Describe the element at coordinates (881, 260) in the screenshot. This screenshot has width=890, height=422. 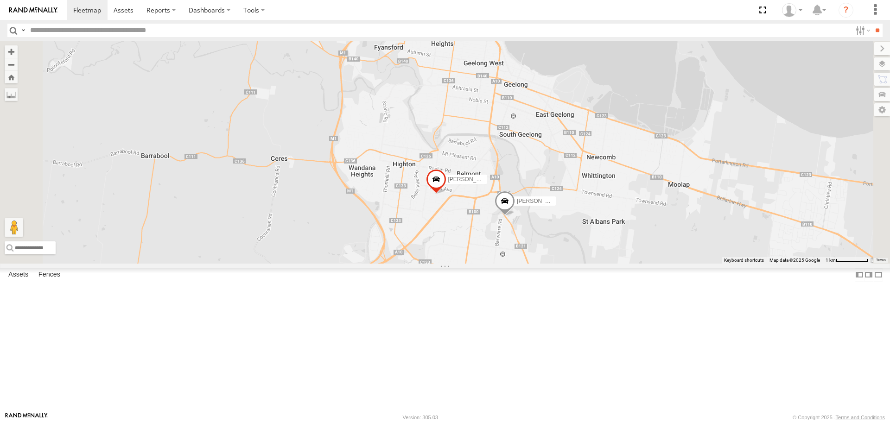
I see `a: Terms` at that location.